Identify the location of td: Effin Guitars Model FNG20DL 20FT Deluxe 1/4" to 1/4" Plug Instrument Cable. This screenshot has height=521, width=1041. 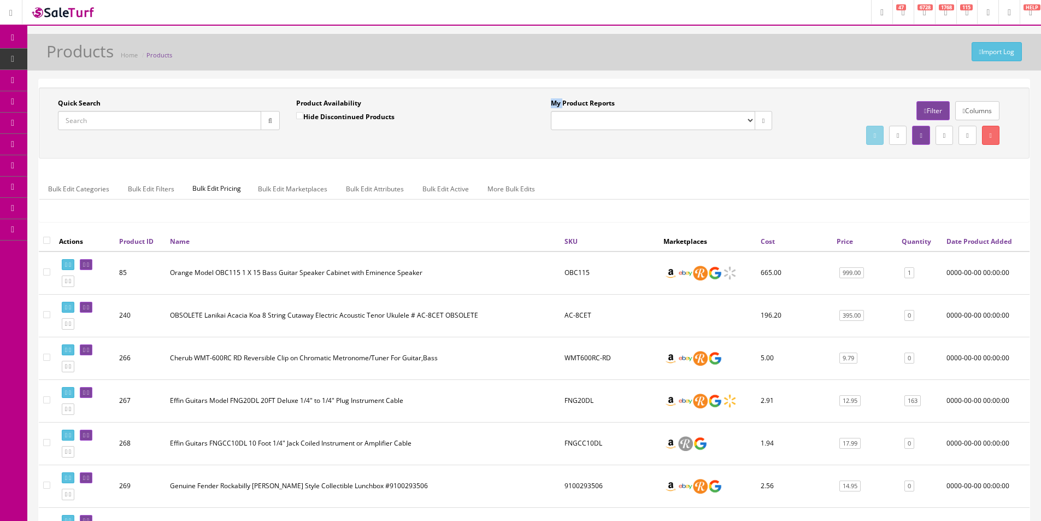
(363, 400).